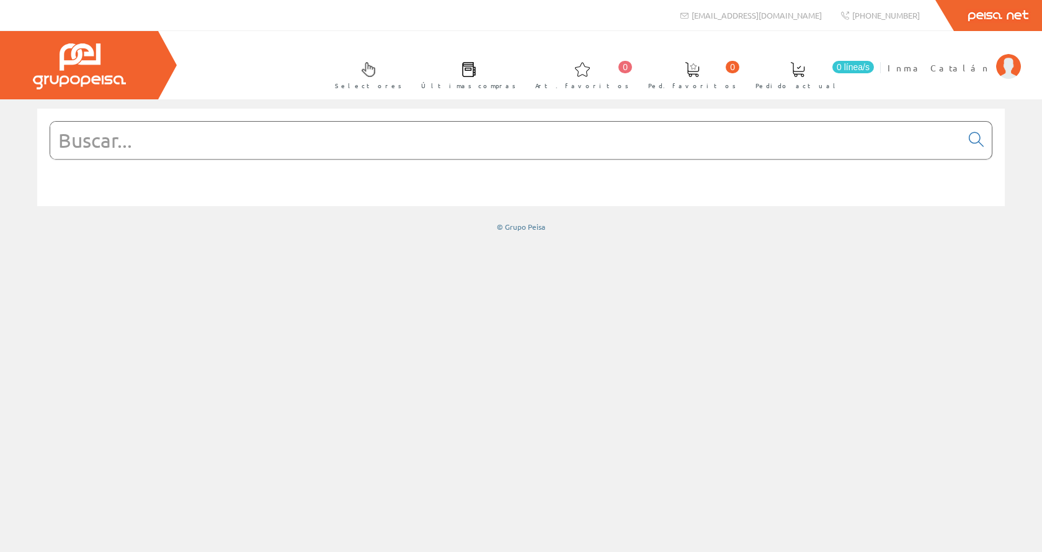 The width and height of the screenshot is (1042, 552). Describe the element at coordinates (954, 57) in the screenshot. I see `a: Inma Catalán` at that location.